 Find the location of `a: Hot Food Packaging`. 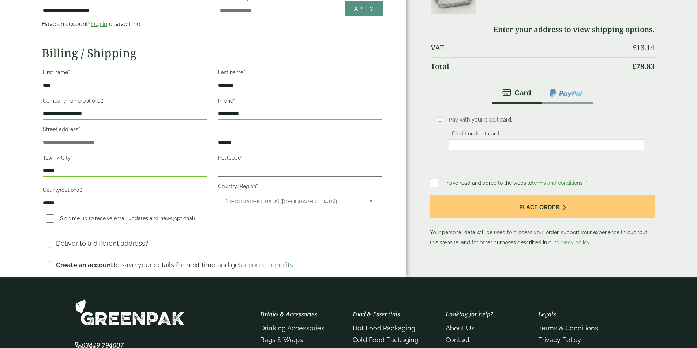

a: Hot Food Packaging is located at coordinates (384, 328).